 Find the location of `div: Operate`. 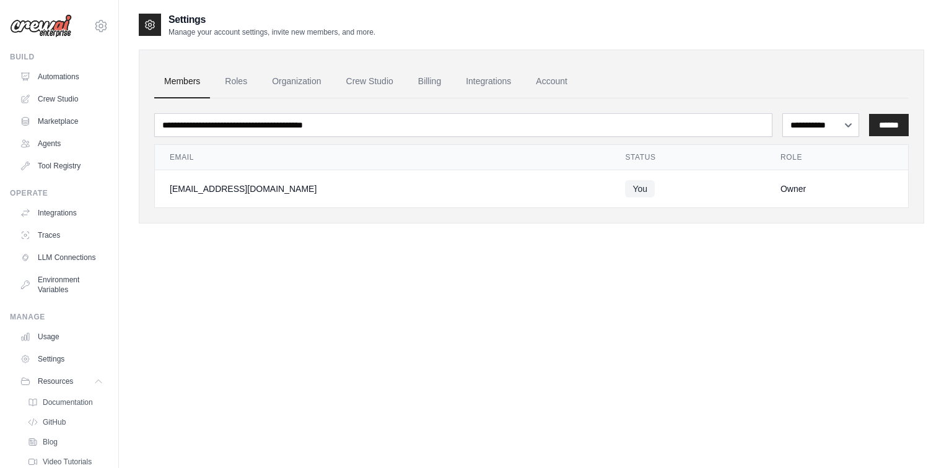

div: Operate is located at coordinates (59, 193).